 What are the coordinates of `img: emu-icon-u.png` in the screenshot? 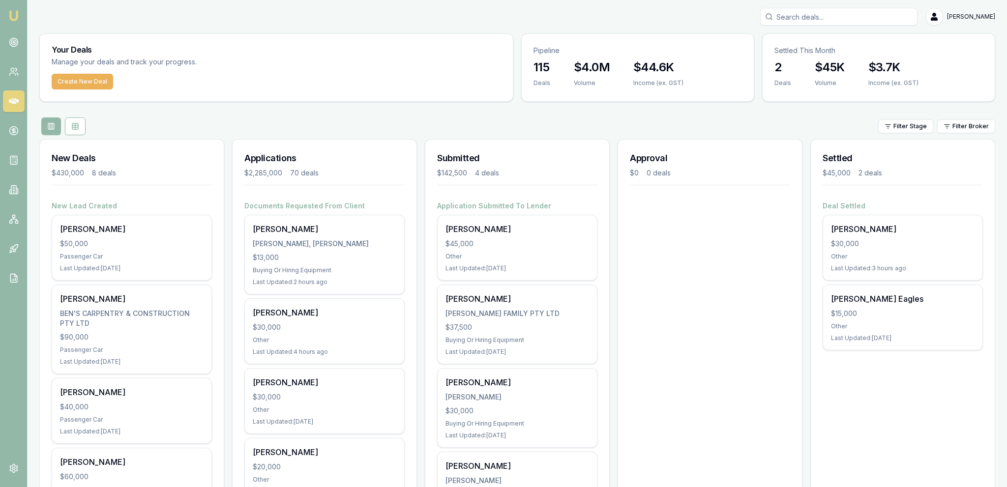 It's located at (14, 16).